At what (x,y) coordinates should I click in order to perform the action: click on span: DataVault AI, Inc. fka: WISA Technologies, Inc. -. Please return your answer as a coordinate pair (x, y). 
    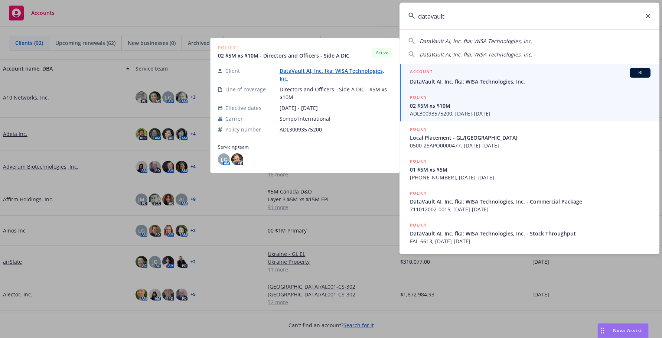
    Looking at the image, I should click on (477, 54).